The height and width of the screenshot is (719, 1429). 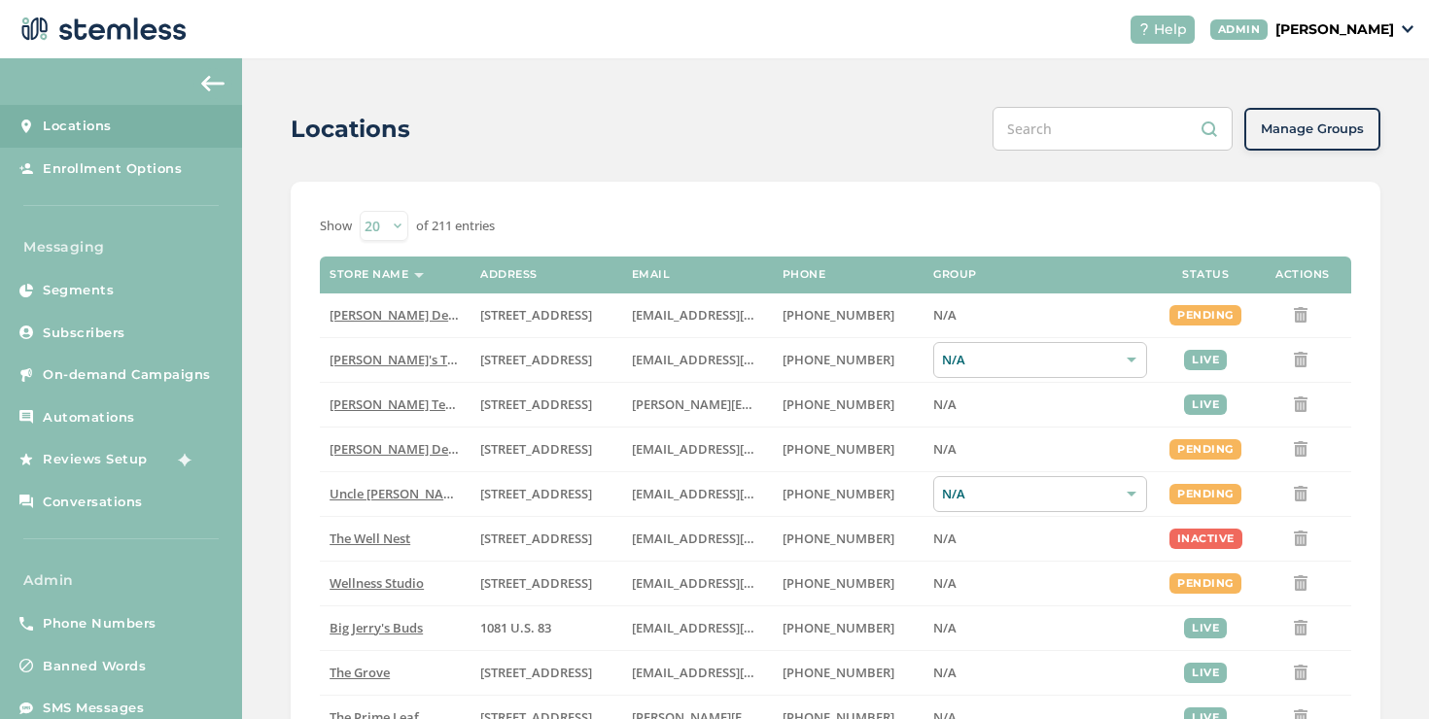 I want to click on label: 1081 U.S. 83, so click(x=545, y=628).